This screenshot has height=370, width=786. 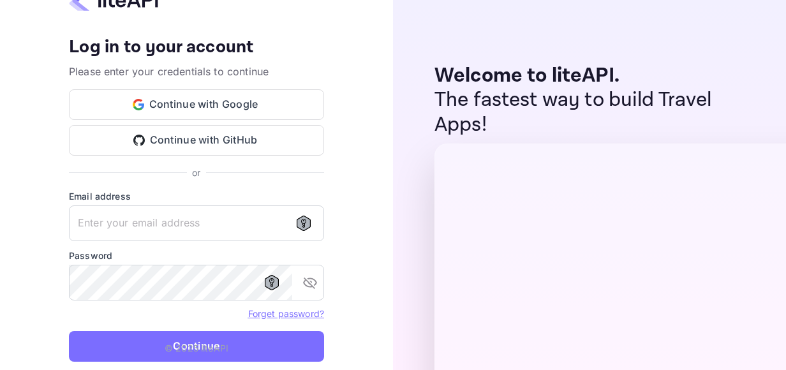 What do you see at coordinates (196, 255) in the screenshot?
I see `label: Password` at bounding box center [196, 255].